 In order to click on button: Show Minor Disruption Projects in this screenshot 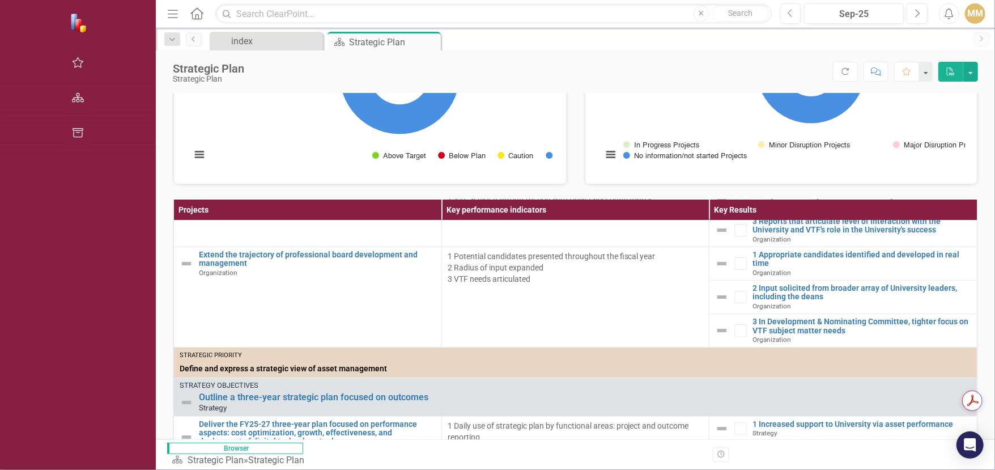, I will do `click(804, 145)`.